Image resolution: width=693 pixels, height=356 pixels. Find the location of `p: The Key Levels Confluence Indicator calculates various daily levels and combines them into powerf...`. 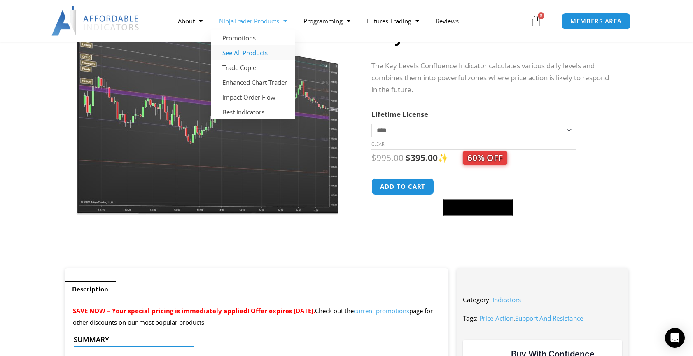

p: The Key Levels Confluence Indicator calculates various daily levels and combines them into powerf... is located at coordinates (491, 78).